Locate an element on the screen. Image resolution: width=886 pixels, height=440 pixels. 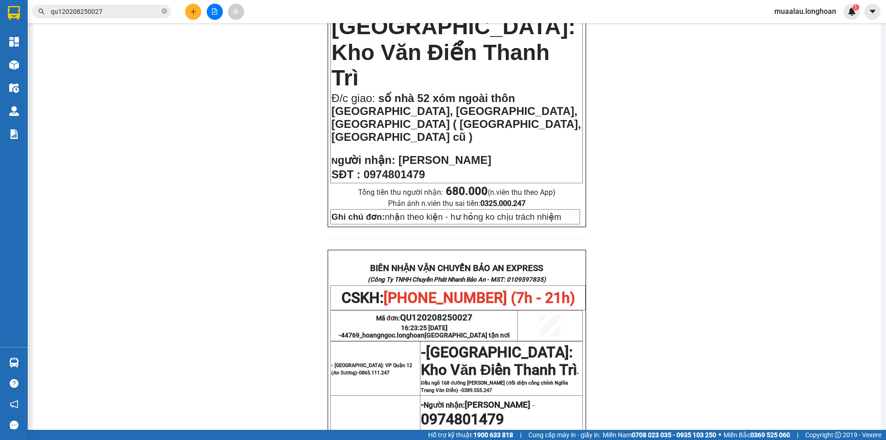
strong: 0325.000.247 is located at coordinates (503, 203).